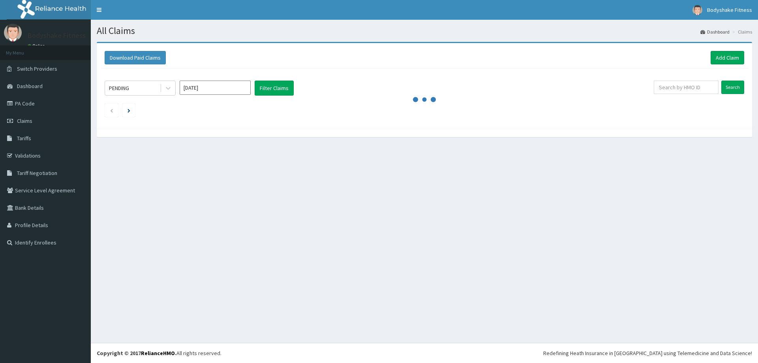 Image resolution: width=758 pixels, height=363 pixels. I want to click on span: Tariff Negotiation, so click(37, 173).